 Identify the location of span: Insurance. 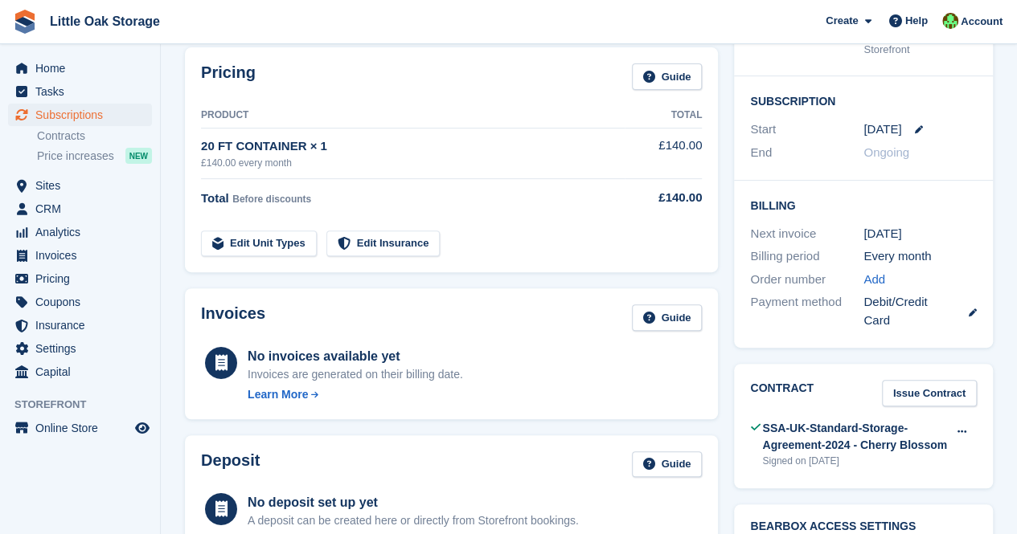
(84, 325).